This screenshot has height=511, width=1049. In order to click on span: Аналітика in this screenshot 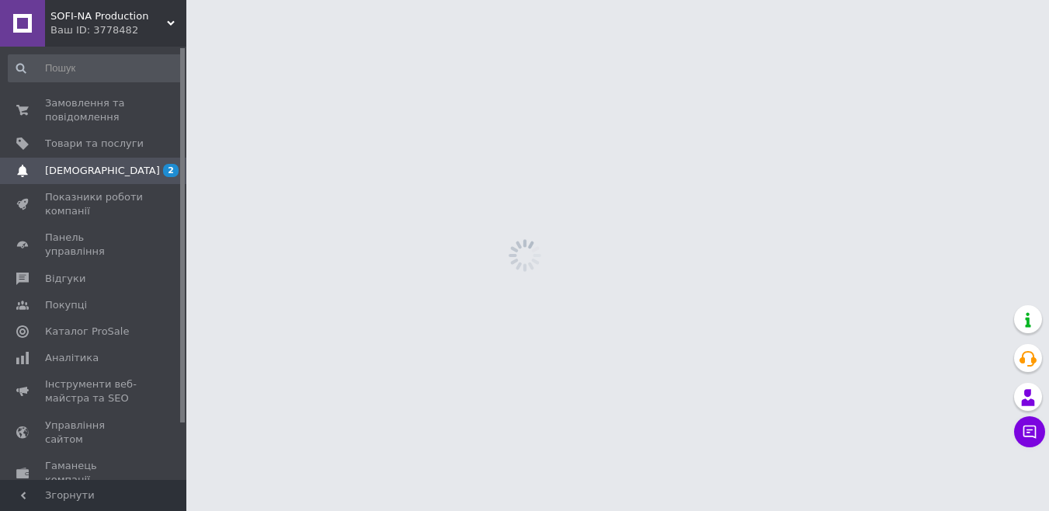, I will do `click(71, 358)`.